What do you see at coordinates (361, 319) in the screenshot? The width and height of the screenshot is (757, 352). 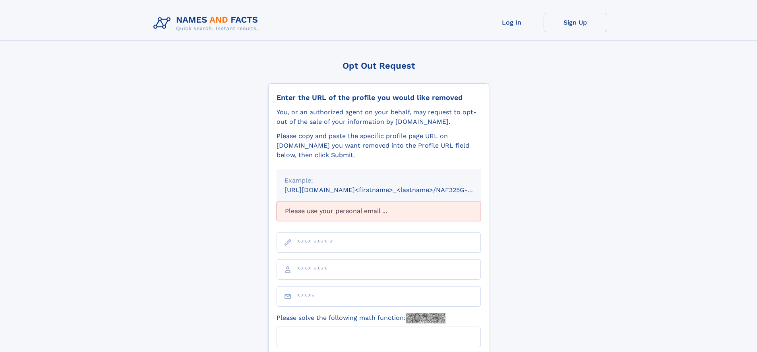 I see `label: Please solve the following math function:` at bounding box center [361, 319].